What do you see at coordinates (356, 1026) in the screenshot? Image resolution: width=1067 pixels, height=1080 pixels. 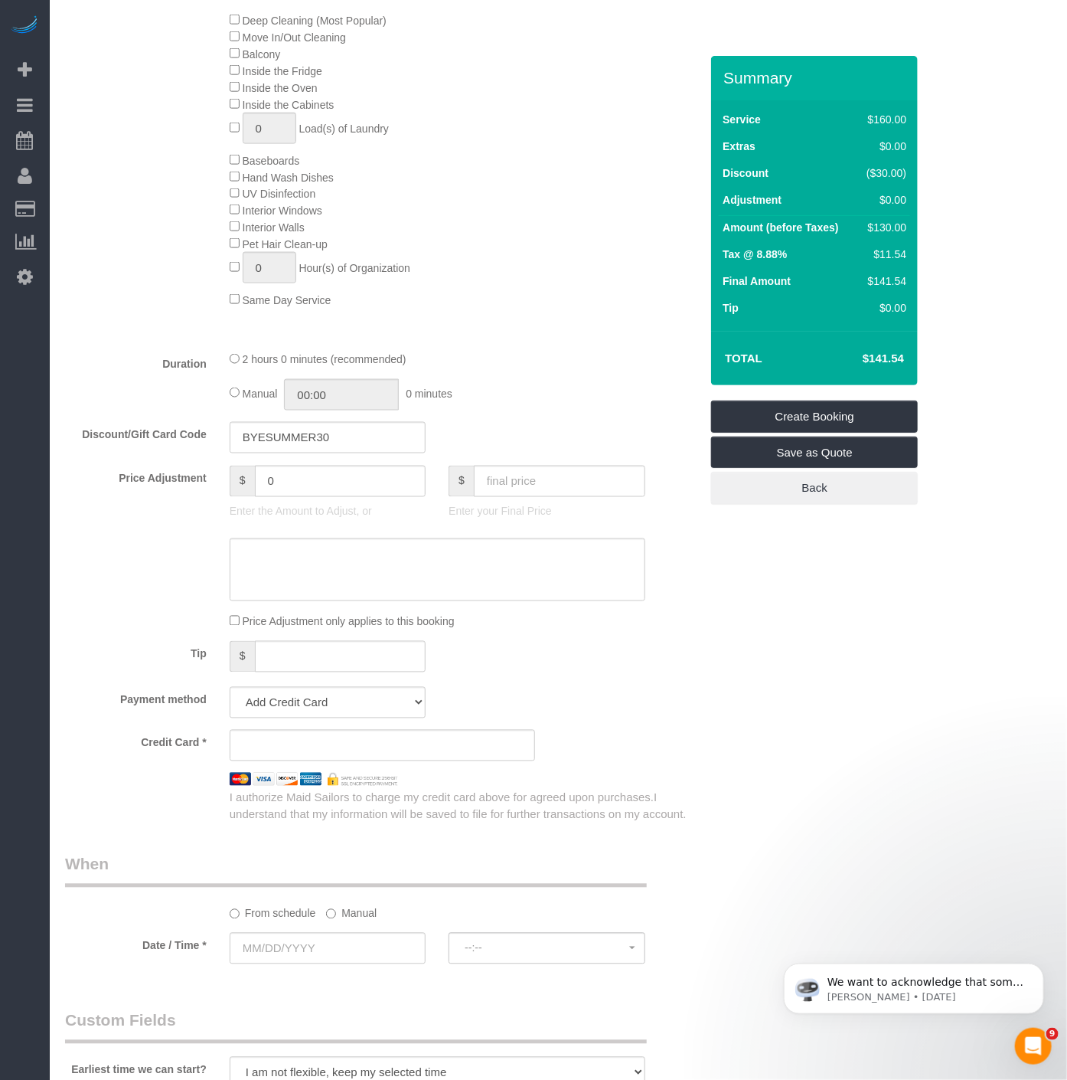 I see `legend: Custom Fields` at bounding box center [356, 1026].